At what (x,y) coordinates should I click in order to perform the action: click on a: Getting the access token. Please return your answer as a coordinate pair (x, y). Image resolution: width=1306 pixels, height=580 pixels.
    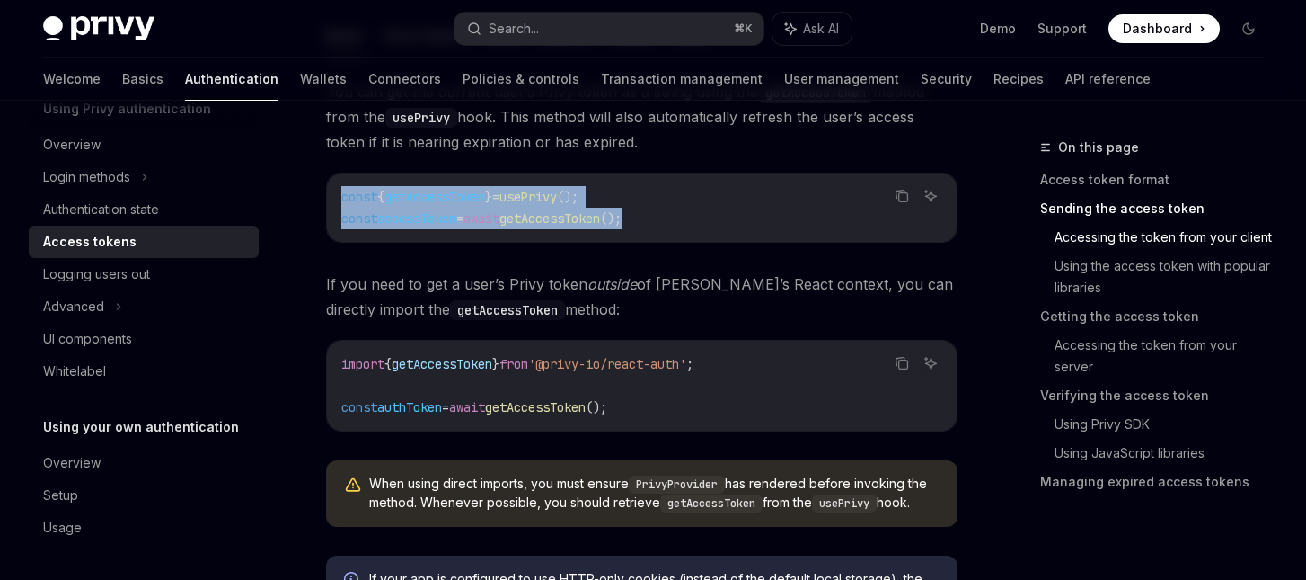
    Looking at the image, I should click on (1159, 316).